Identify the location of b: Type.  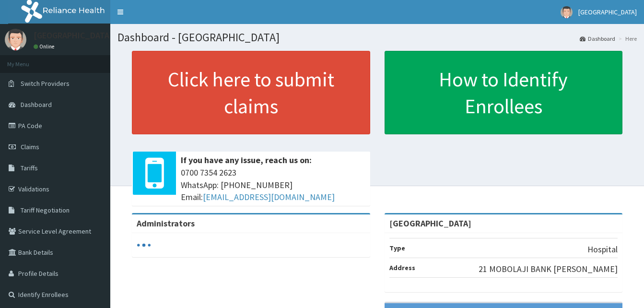
(397, 248).